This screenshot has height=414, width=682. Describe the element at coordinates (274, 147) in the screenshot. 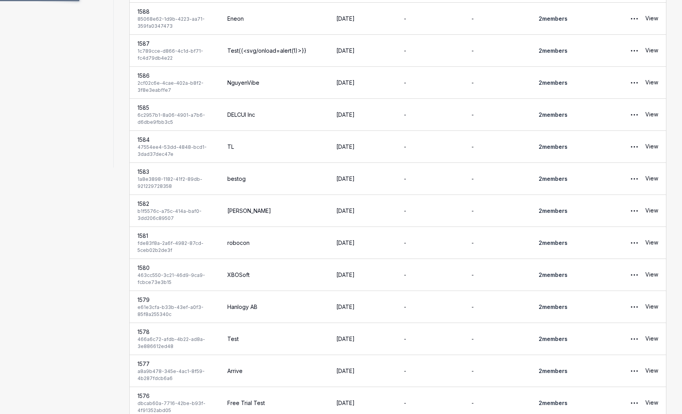

I see `td: TL` at that location.